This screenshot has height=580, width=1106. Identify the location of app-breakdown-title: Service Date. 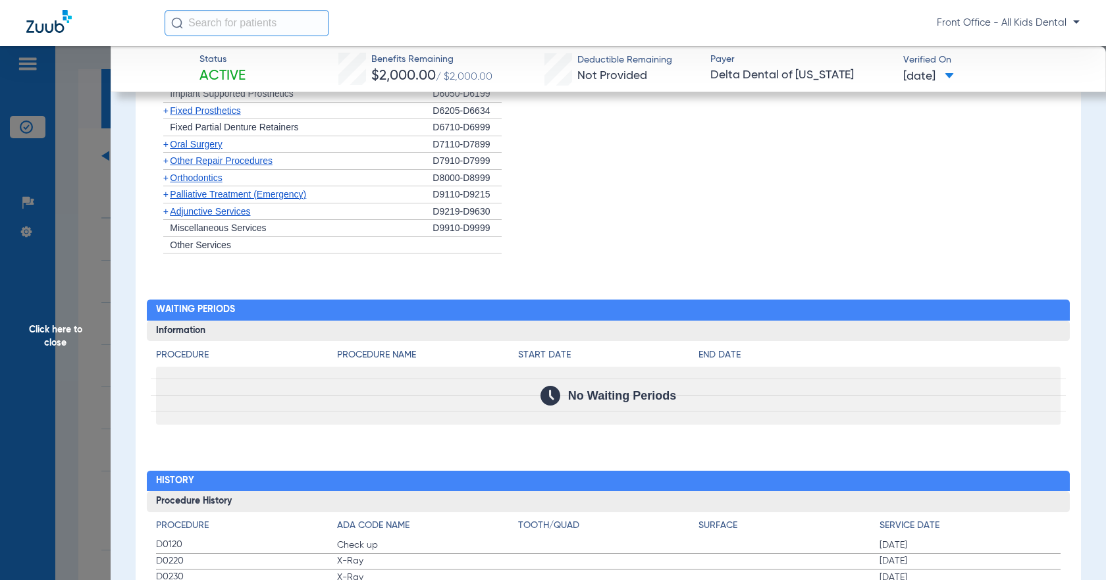
(970, 528).